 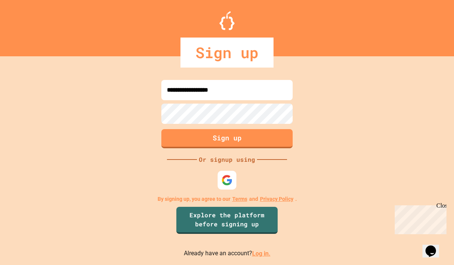 What do you see at coordinates (227, 52) in the screenshot?
I see `div: Sign up` at bounding box center [227, 52].